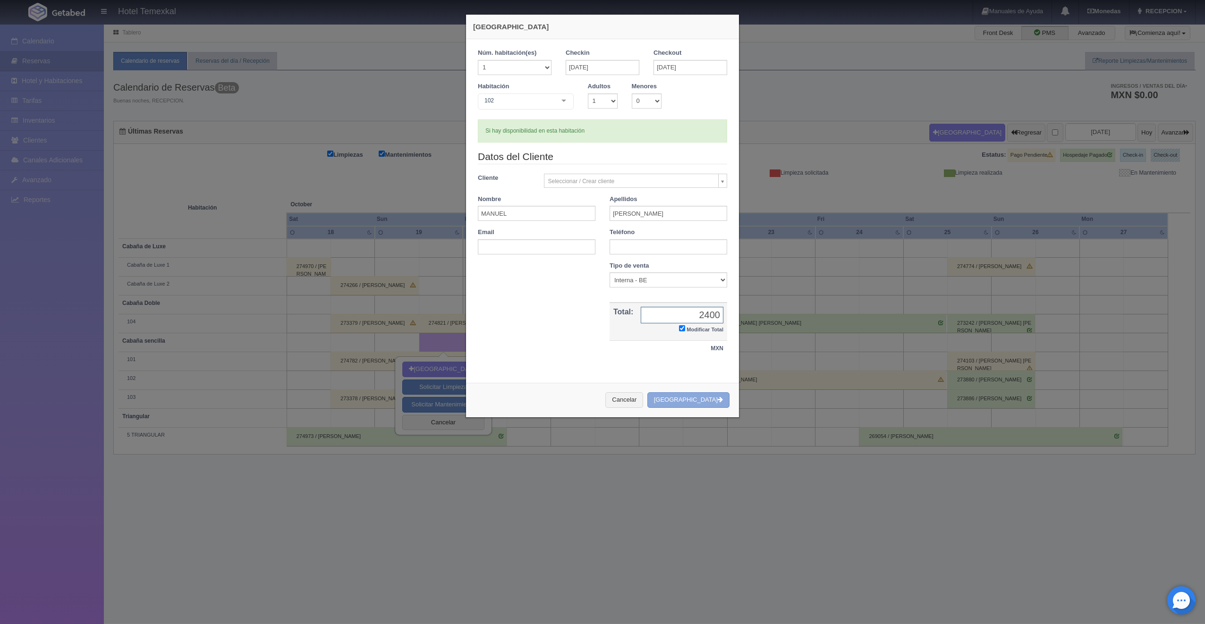 This screenshot has width=1205, height=624. What do you see at coordinates (486, 232) in the screenshot?
I see `label: Email` at bounding box center [486, 232].